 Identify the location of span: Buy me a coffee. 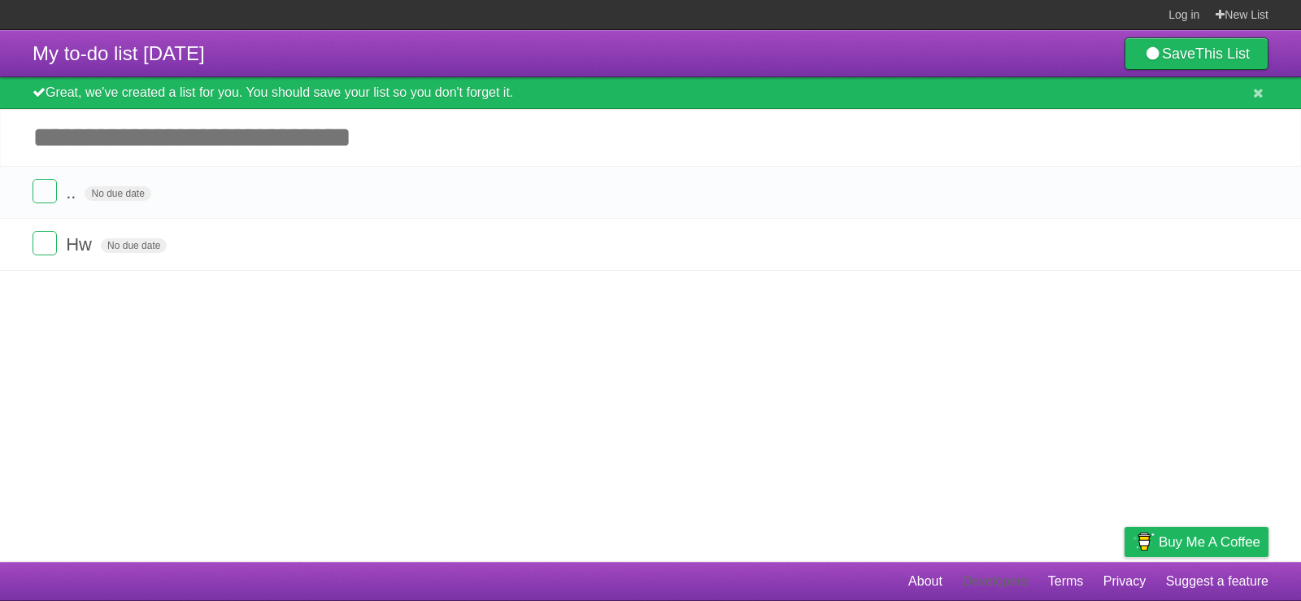
(1209, 541).